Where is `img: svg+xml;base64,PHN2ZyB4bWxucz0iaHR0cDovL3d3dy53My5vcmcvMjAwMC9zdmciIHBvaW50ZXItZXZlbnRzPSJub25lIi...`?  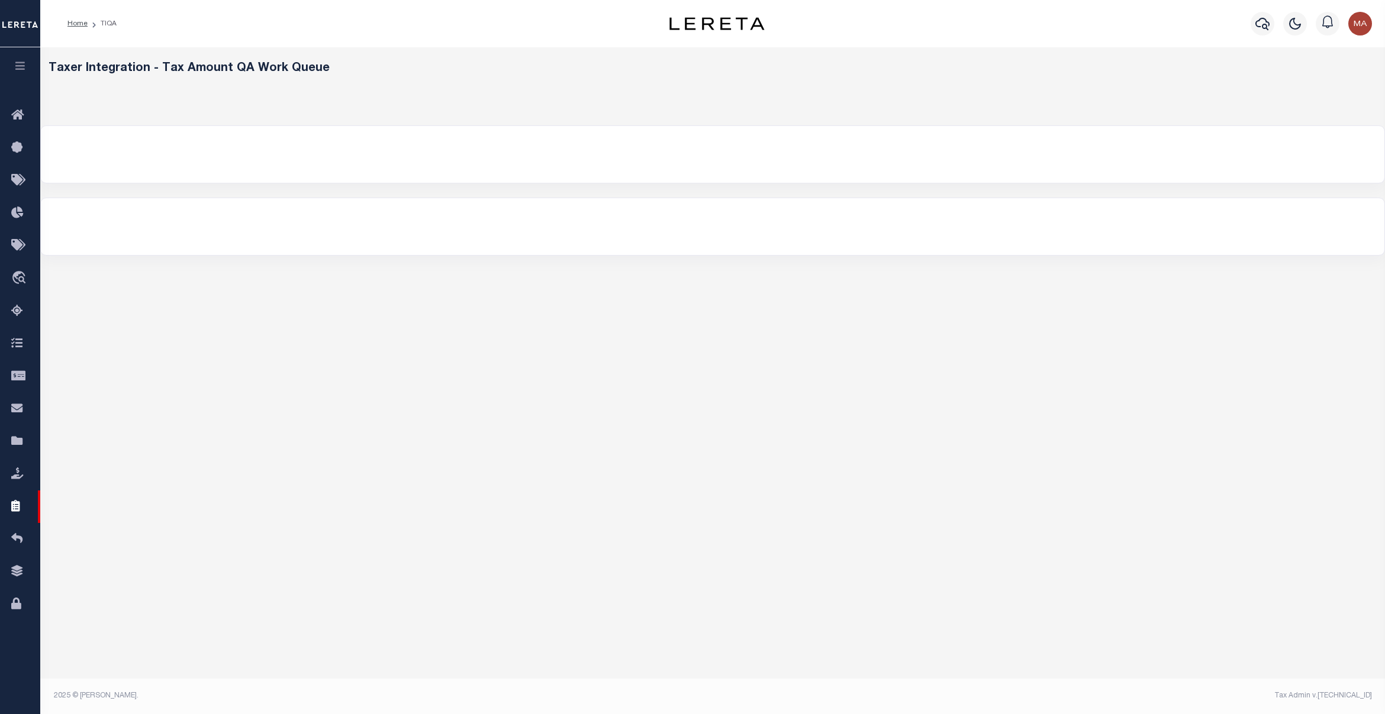 img: svg+xml;base64,PHN2ZyB4bWxucz0iaHR0cDovL3d3dy53My5vcmcvMjAwMC9zdmciIHBvaW50ZXItZXZlbnRzPSJub25lIi... is located at coordinates (1360, 24).